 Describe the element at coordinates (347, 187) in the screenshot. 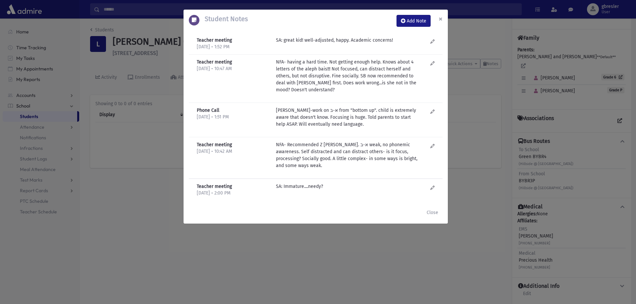

I see `p: SA: Immature....needy?` at that location.